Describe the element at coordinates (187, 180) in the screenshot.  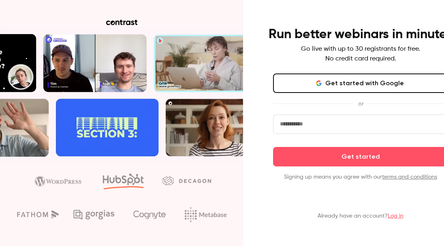
I see `img: decagon` at that location.